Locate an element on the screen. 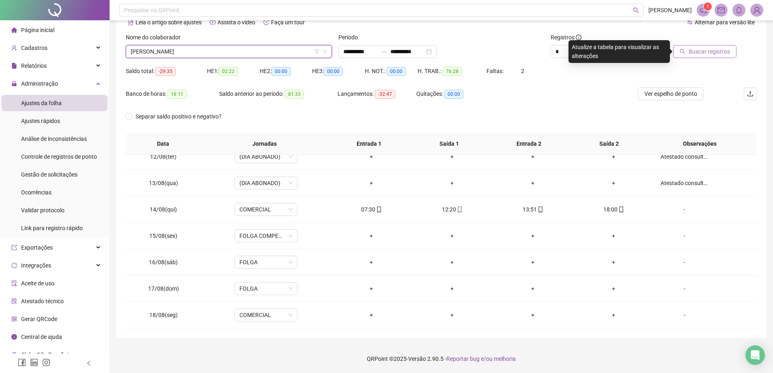 Image resolution: width=773 pixels, height=373 pixels. div: Banco de horas: is located at coordinates (172, 94).